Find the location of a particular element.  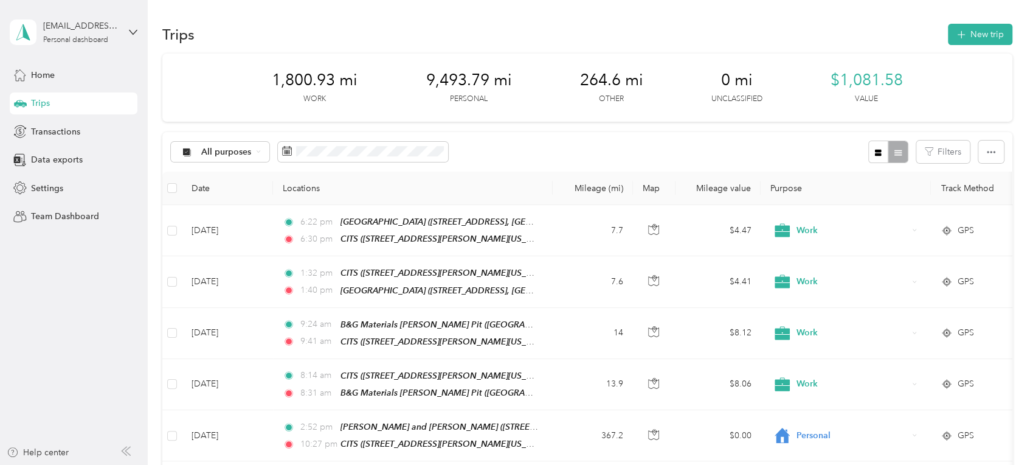

div: Help center is located at coordinates (38, 452).